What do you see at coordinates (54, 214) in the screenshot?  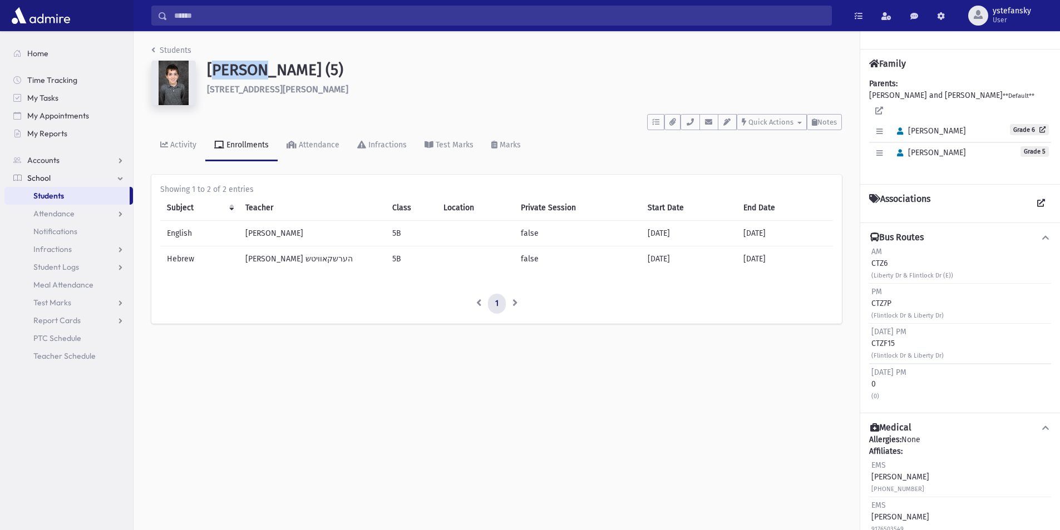 I see `span: Attendance` at bounding box center [54, 214].